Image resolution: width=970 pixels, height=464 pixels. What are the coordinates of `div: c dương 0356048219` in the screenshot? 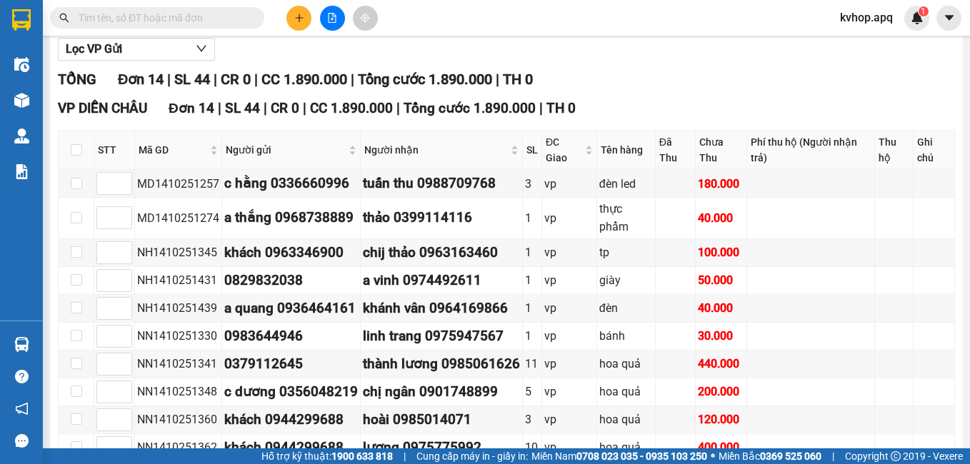 It's located at (291, 392).